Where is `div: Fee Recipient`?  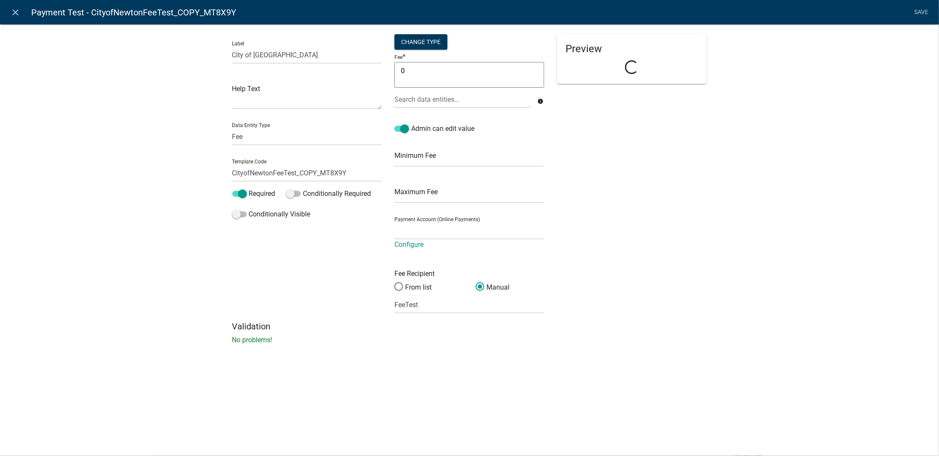
div: Fee Recipient is located at coordinates (469, 274).